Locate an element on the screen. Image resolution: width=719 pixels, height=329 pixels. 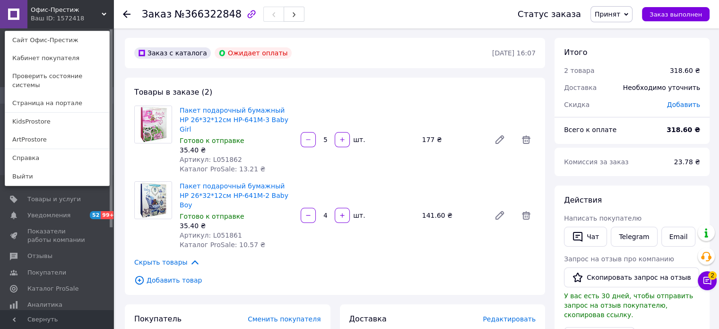
div: Ваш ID: 1572418 is located at coordinates (51, 18).